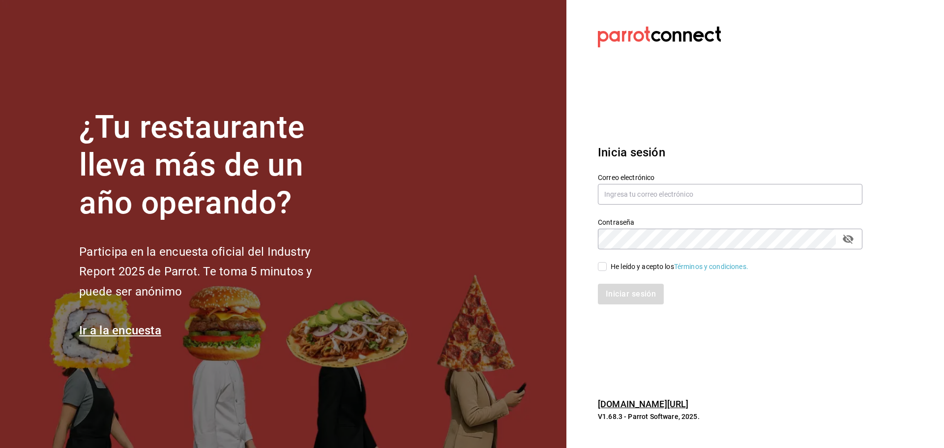 The image size is (944, 448). What do you see at coordinates (711, 267) in the screenshot?
I see `a: Términos y condiciones.` at bounding box center [711, 267].